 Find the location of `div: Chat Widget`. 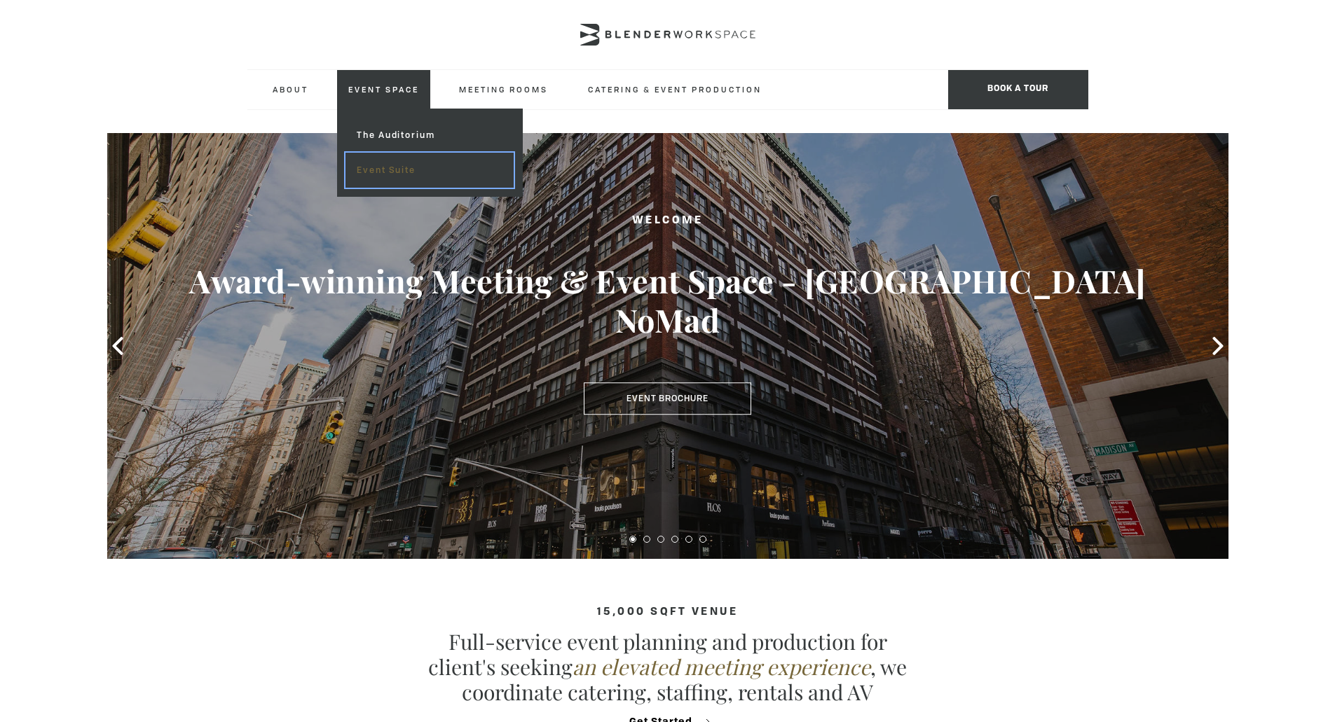

div: Chat Widget is located at coordinates (1209, 633).